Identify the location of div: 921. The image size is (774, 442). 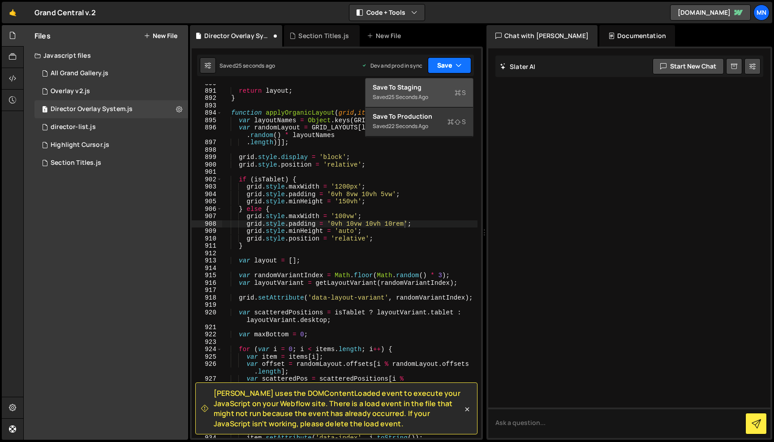
(207, 328).